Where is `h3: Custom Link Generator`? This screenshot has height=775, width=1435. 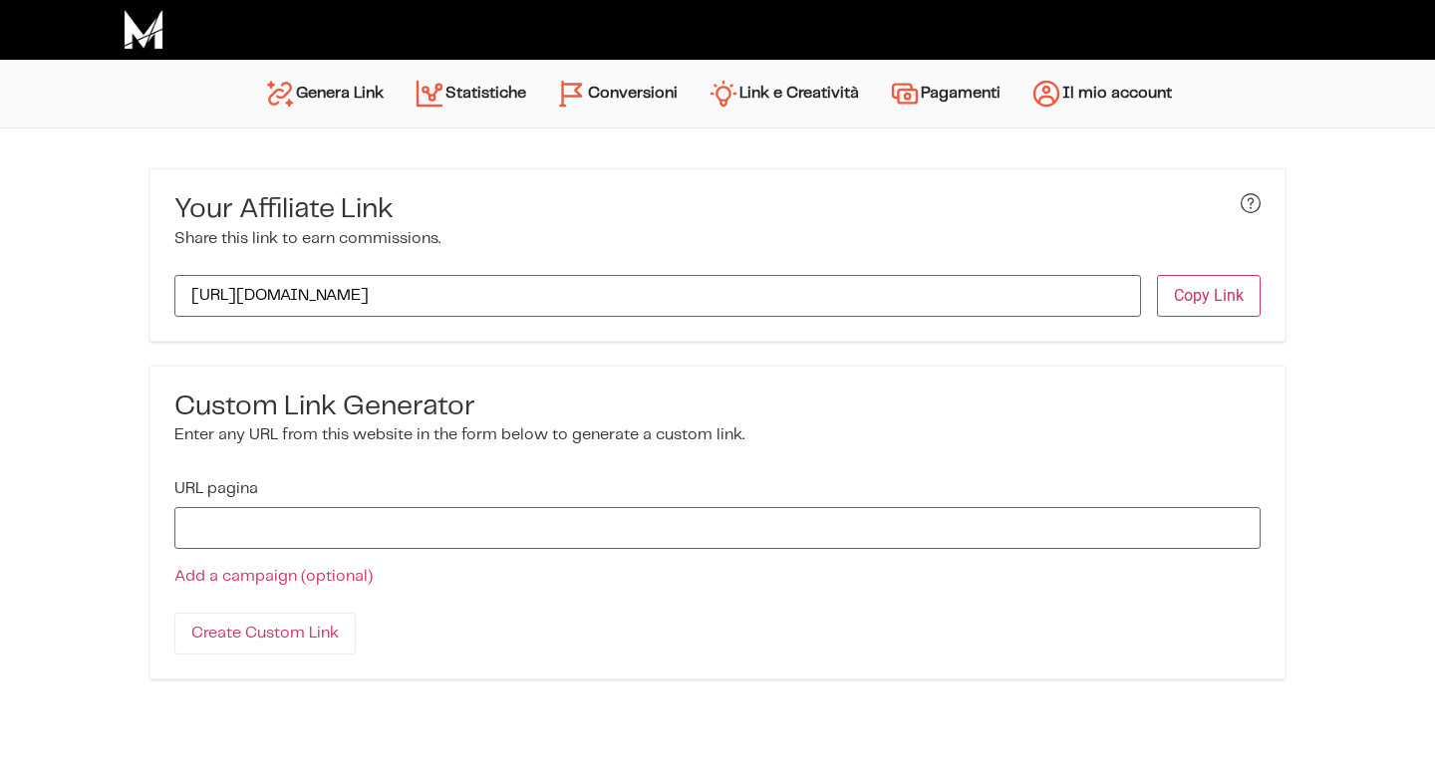 h3: Custom Link Generator is located at coordinates (717, 407).